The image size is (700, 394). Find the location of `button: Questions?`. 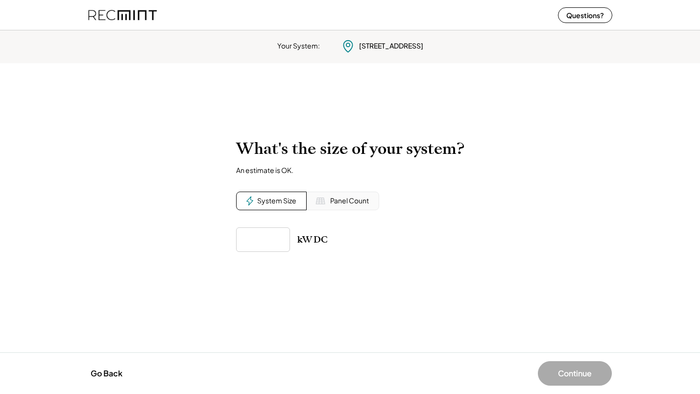

button: Questions? is located at coordinates (585, 15).